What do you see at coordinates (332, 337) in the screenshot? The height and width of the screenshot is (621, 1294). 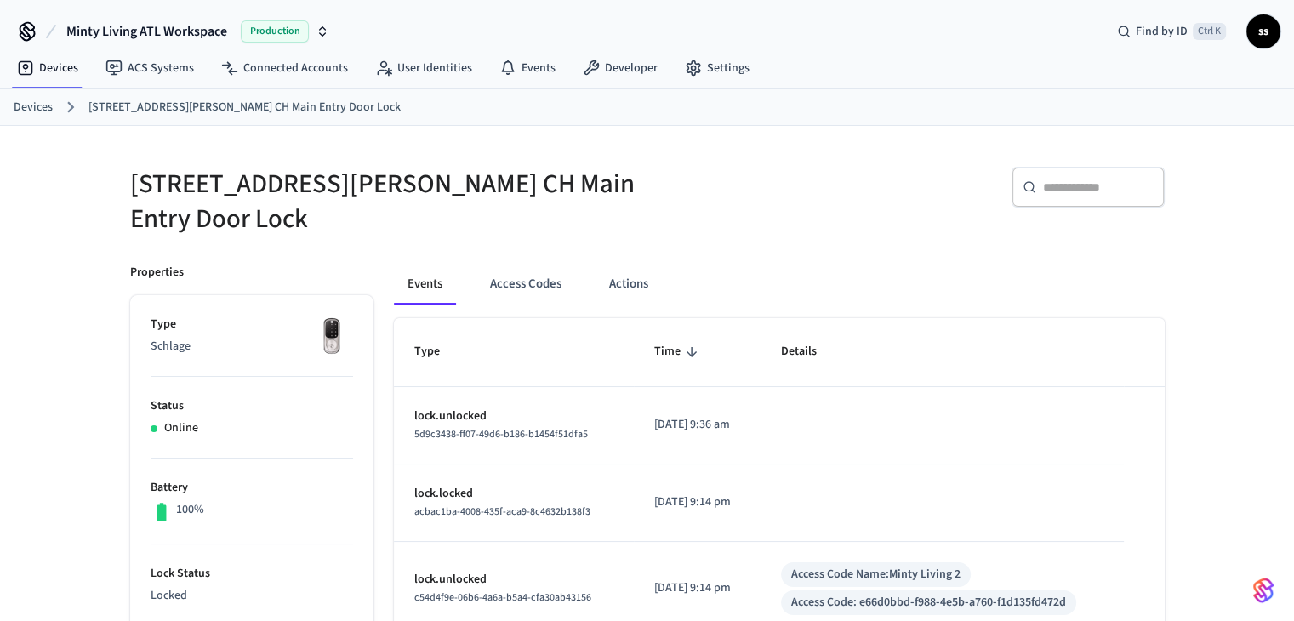 I see `img: Yale Assure Touchscreen Wifi Smart Lock, Satin Nickel, Front` at bounding box center [332, 337].